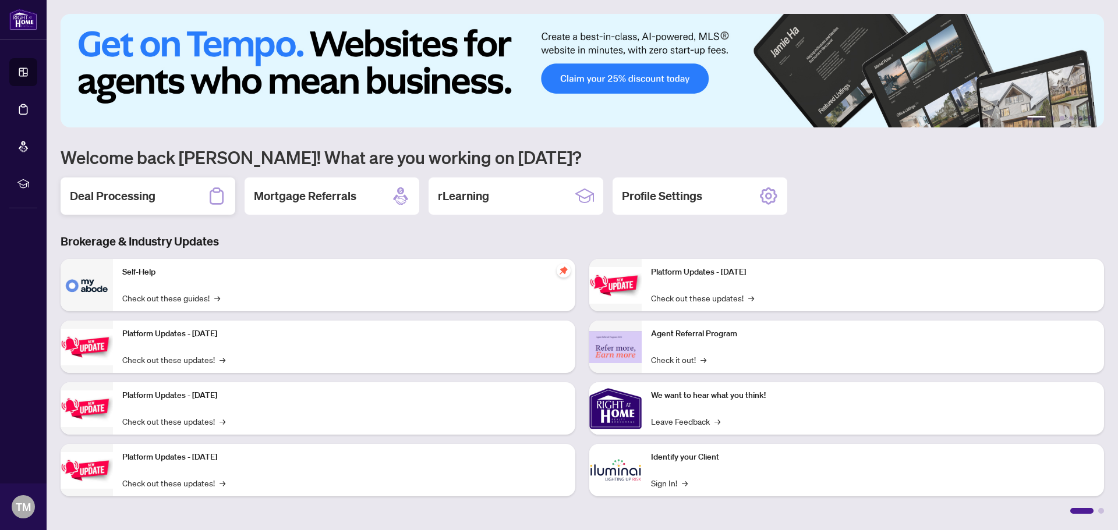 Image resolution: width=1118 pixels, height=530 pixels. I want to click on button: Open asap, so click(1089, 507).